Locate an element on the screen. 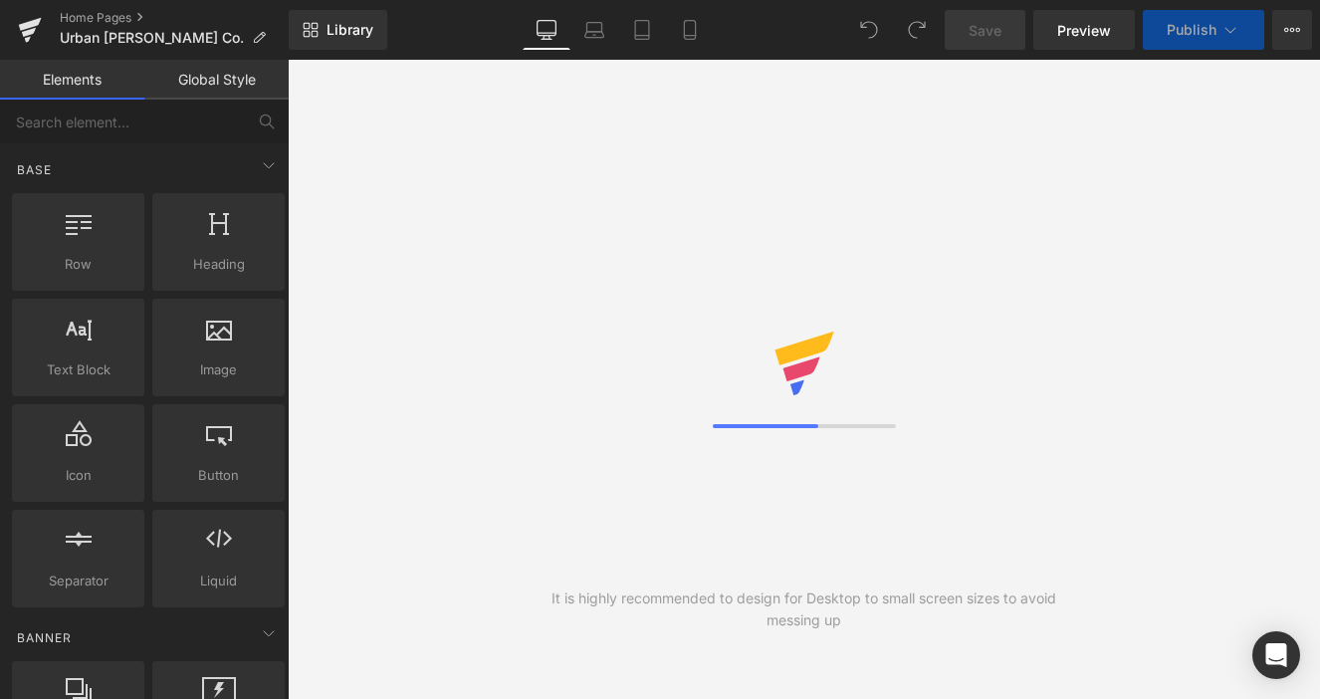 Image resolution: width=1320 pixels, height=699 pixels. button: More is located at coordinates (1293, 30).